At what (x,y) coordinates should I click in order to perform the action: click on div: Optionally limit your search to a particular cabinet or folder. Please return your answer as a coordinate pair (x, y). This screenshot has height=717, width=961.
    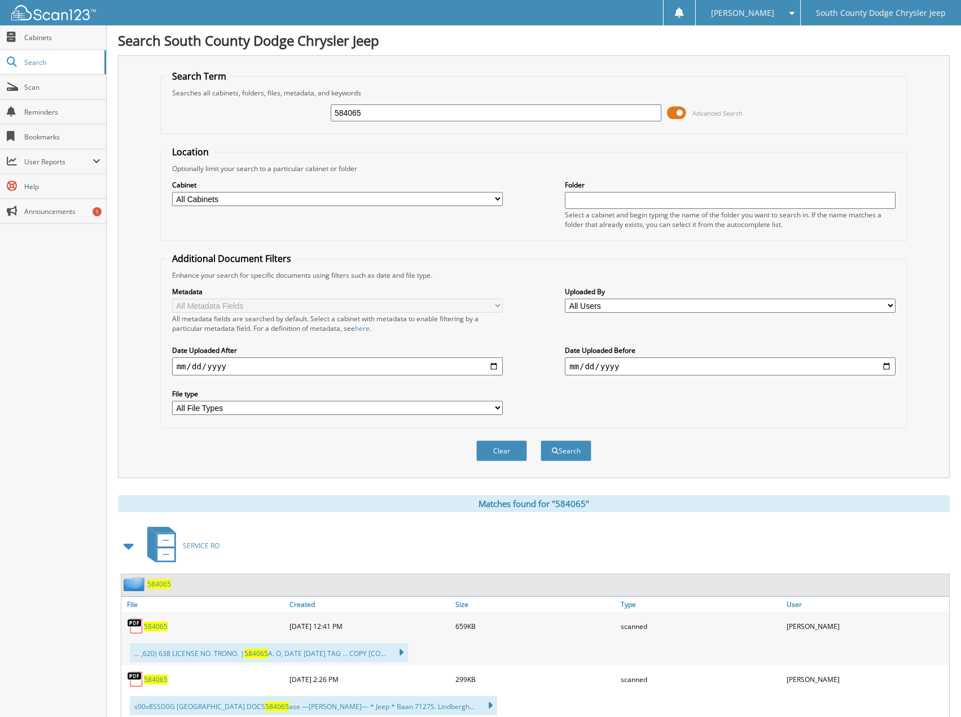
    Looking at the image, I should click on (534, 168).